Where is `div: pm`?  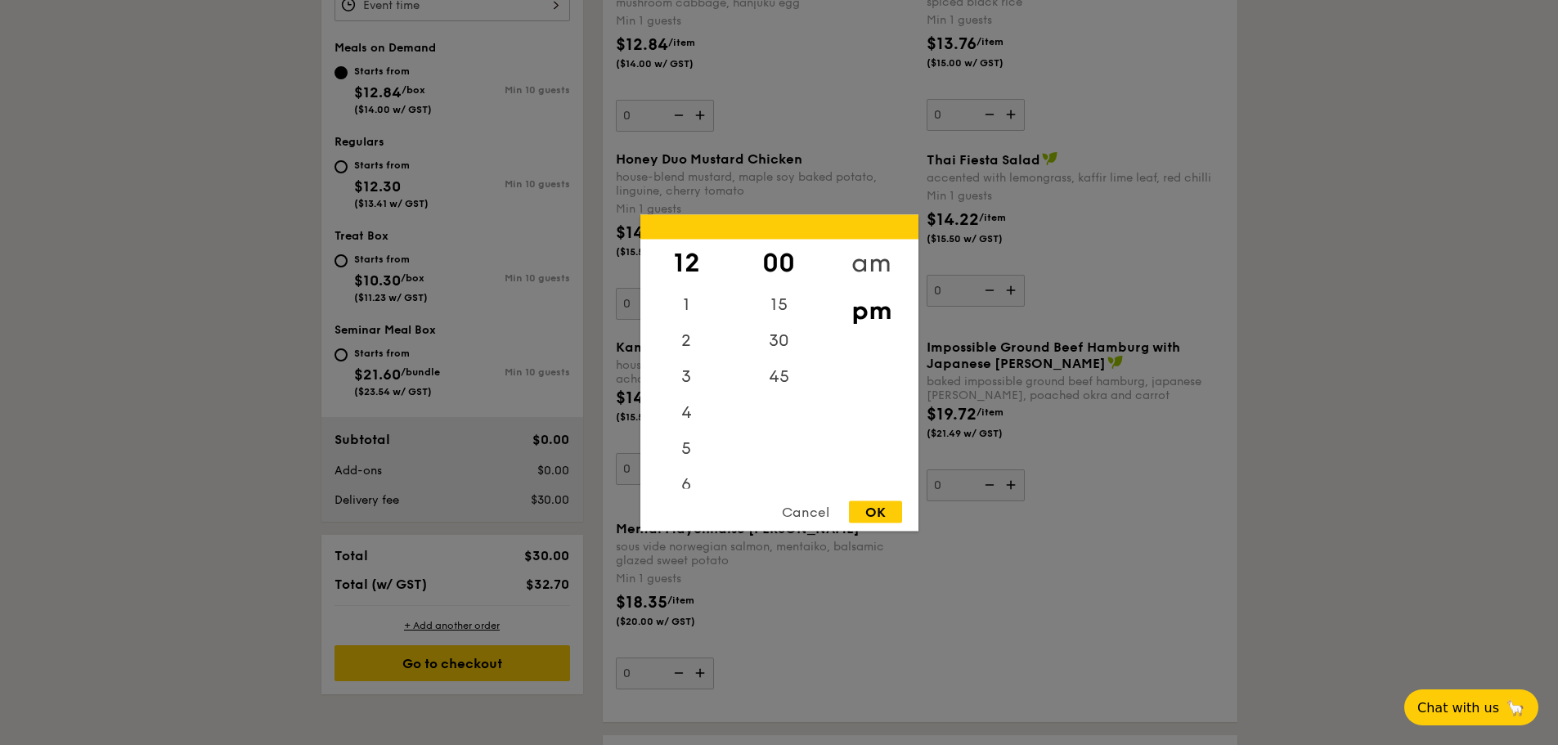
div: pm is located at coordinates (871, 310).